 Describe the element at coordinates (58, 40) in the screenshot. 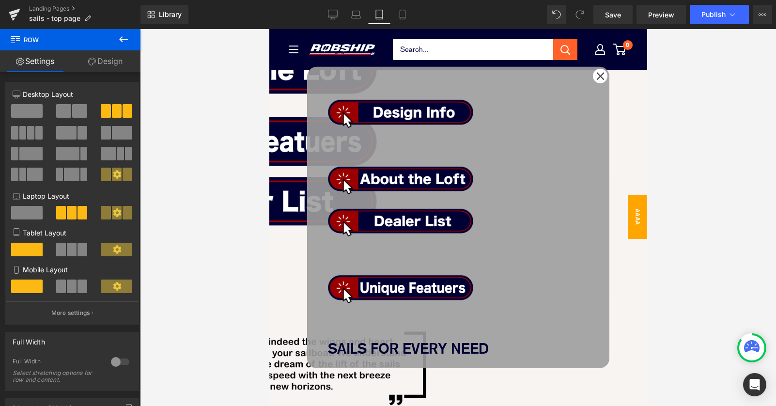

I see `span: Row` at that location.